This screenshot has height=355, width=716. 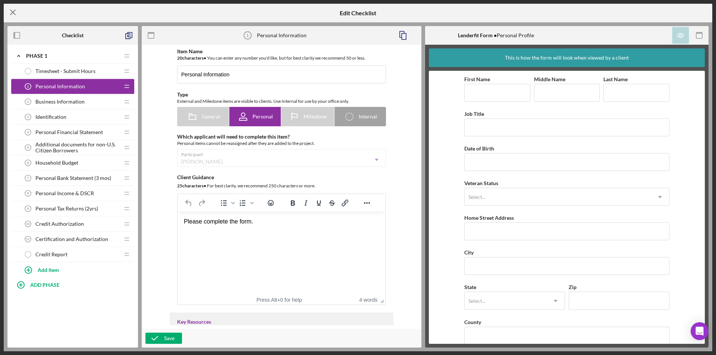 What do you see at coordinates (104, 10) in the screenshot?
I see `div: Please complete the form.` at bounding box center [104, 10].